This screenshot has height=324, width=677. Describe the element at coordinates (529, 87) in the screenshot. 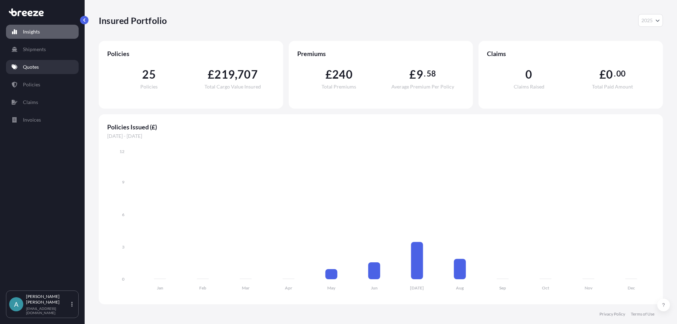

I see `span: Claims Raised` at that location.